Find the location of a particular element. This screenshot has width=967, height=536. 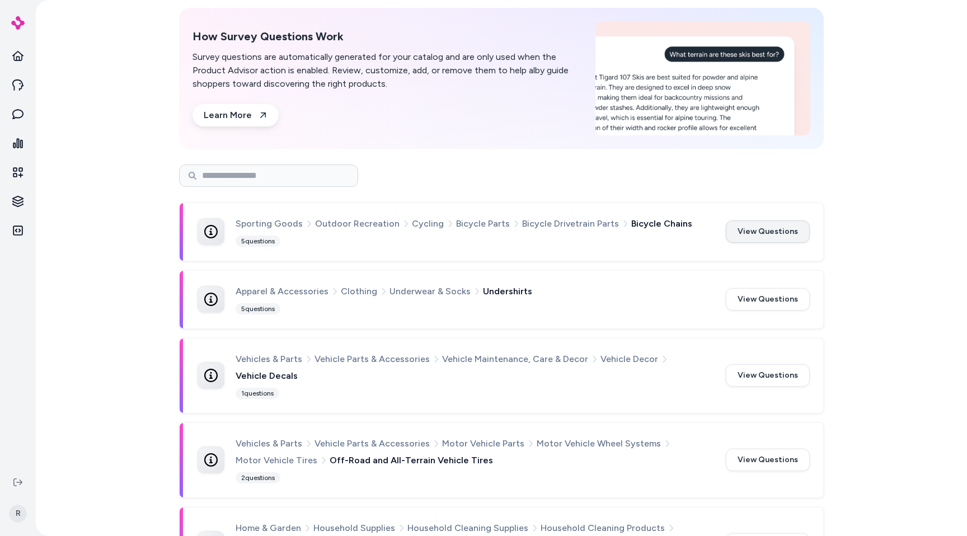

span: Household Cleaning Products is located at coordinates (602, 528).